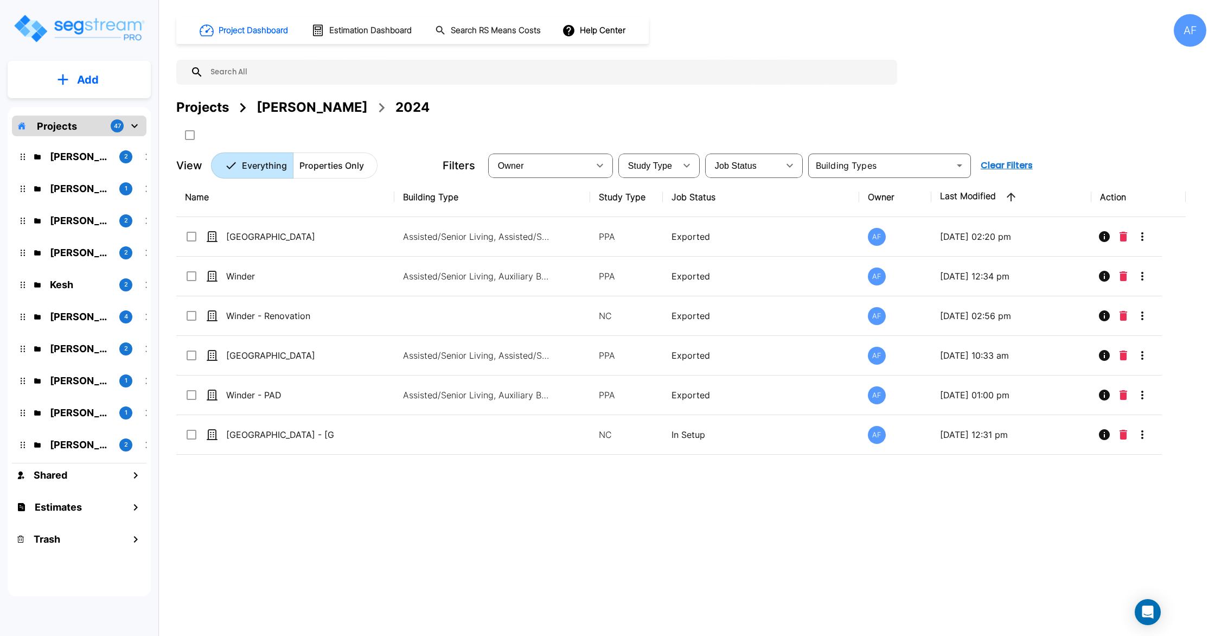 Image resolution: width=1215 pixels, height=636 pixels. What do you see at coordinates (245, 30) in the screenshot?
I see `button: Project Dashboard` at bounding box center [245, 30].